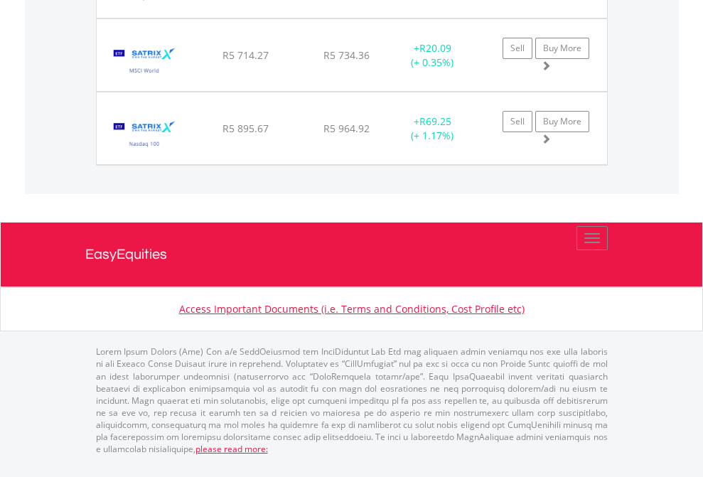 This screenshot has width=703, height=477. I want to click on p: Lorem Ipsum Dolors (Ame) Con a/e SeddOeiusmod tem InciDiduntut Lab Etd mag aliquaen admin veniamq..., so click(352, 400).